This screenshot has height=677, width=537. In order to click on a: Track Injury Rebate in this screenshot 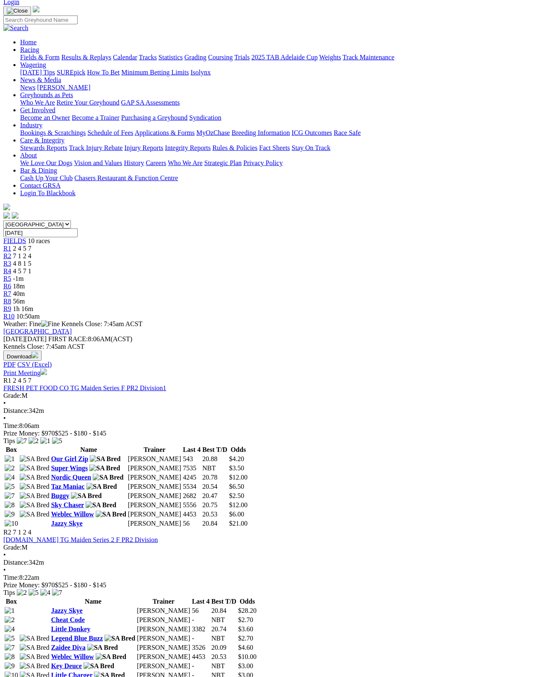, I will do `click(96, 148)`.